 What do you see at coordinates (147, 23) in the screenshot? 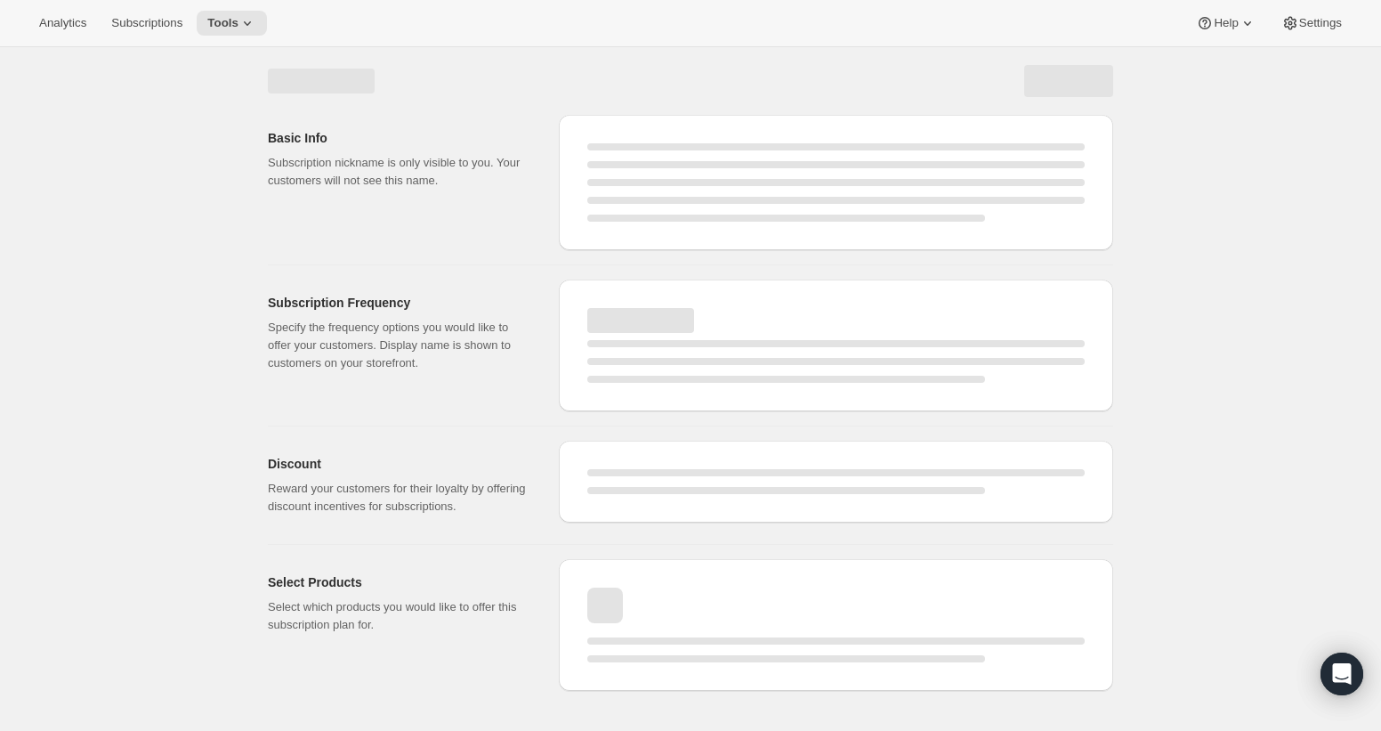
I see `button: Subscriptions` at bounding box center [147, 23].